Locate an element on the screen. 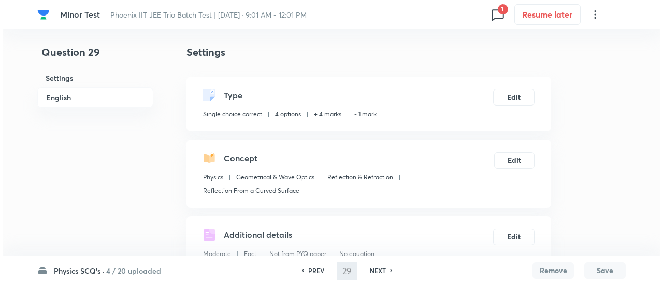  button: Save is located at coordinates (602, 271).